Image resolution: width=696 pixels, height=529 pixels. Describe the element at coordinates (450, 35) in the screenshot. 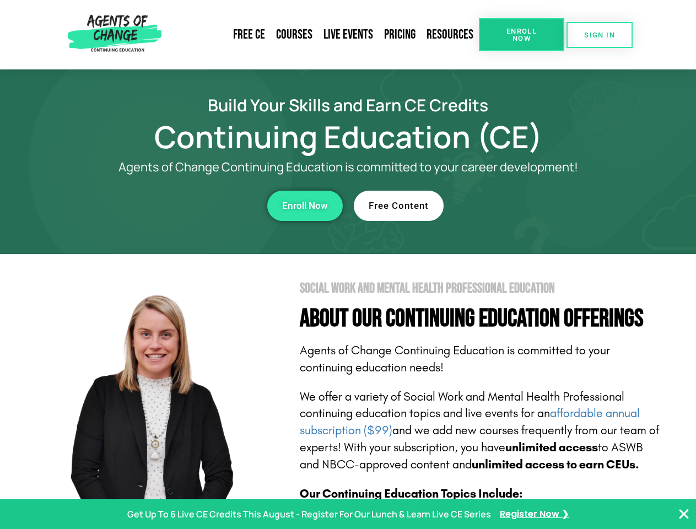

I see `a: Resources` at that location.